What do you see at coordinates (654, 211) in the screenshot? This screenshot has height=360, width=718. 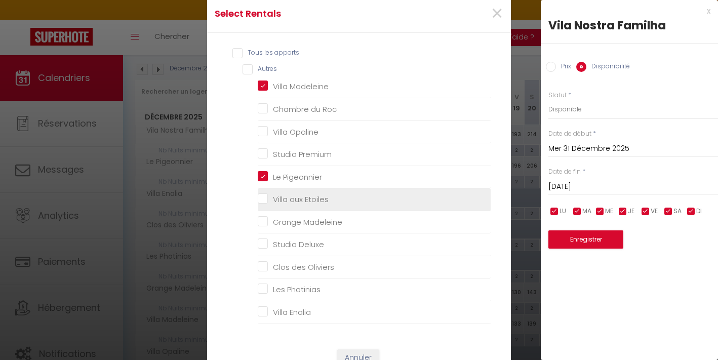 I see `span: VE` at bounding box center [654, 211].